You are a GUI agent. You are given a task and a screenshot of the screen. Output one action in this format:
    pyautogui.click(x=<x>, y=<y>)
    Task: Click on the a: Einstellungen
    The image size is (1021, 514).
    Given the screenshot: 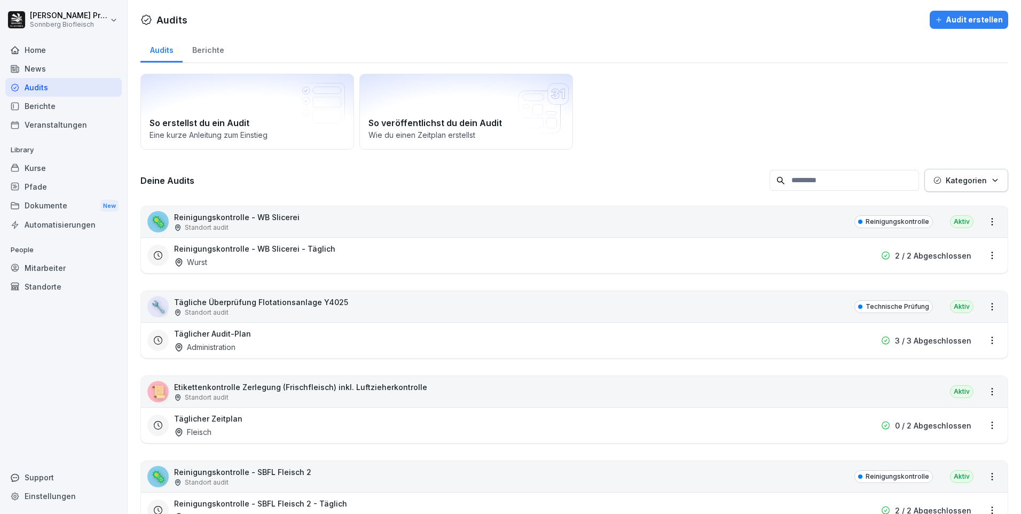 What is the action you would take?
    pyautogui.click(x=64, y=496)
    